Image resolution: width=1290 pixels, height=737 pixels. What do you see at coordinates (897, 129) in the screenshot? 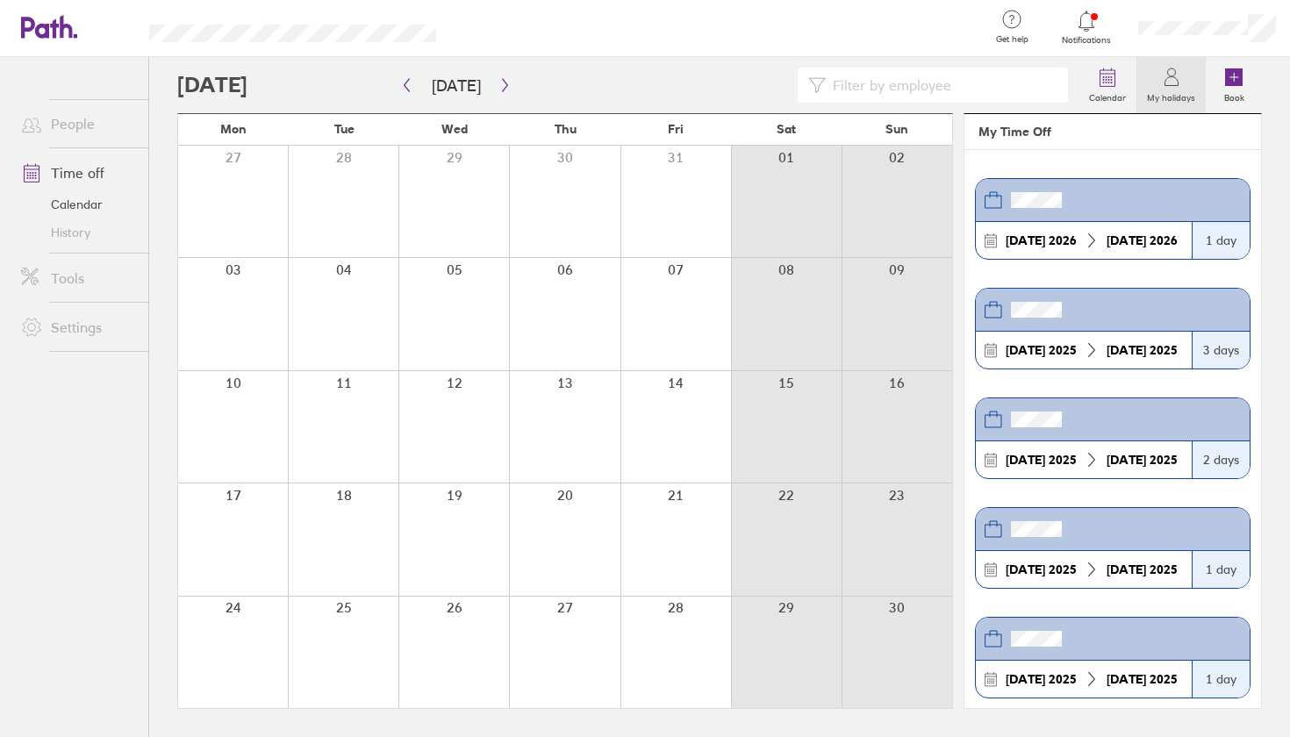
I see `span: Sun` at bounding box center [897, 129].